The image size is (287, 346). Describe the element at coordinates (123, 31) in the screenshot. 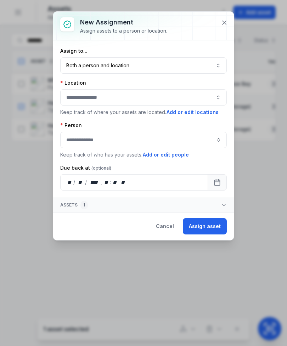

I see `div: Assign assets to a person or location.` at that location.